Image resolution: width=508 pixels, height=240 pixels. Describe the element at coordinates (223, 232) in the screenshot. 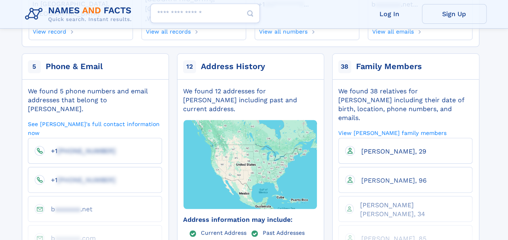

I see `a: Current Address` at that location.